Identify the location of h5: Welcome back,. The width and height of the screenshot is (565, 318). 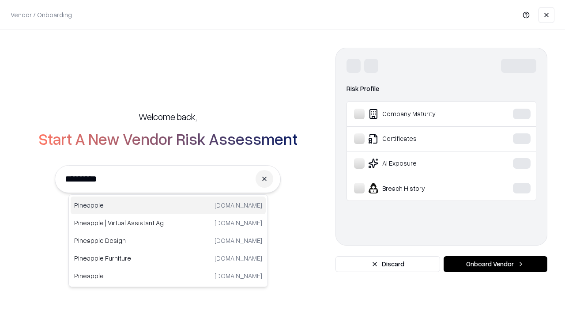
(168, 117).